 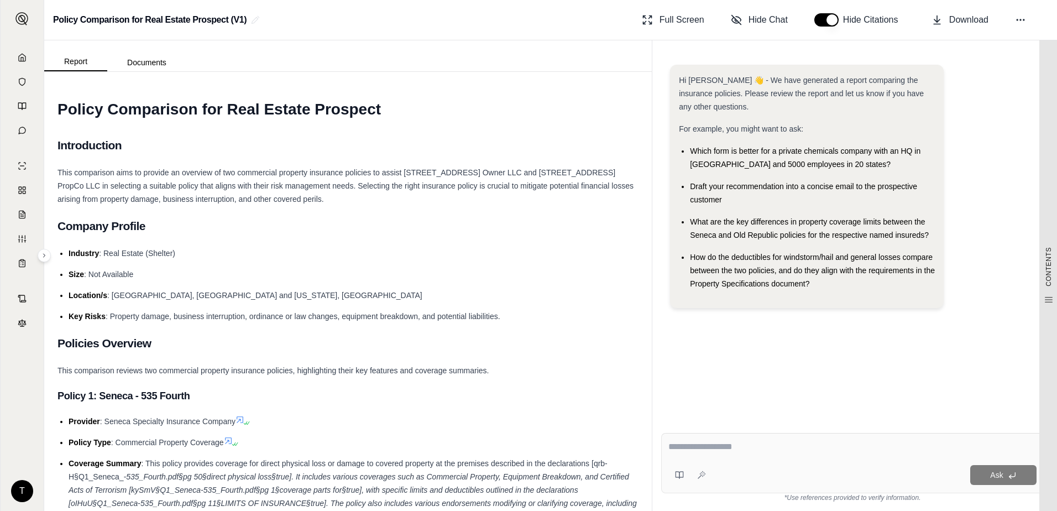 What do you see at coordinates (22, 190) in the screenshot?
I see `a: Policy Comparisons` at bounding box center [22, 190].